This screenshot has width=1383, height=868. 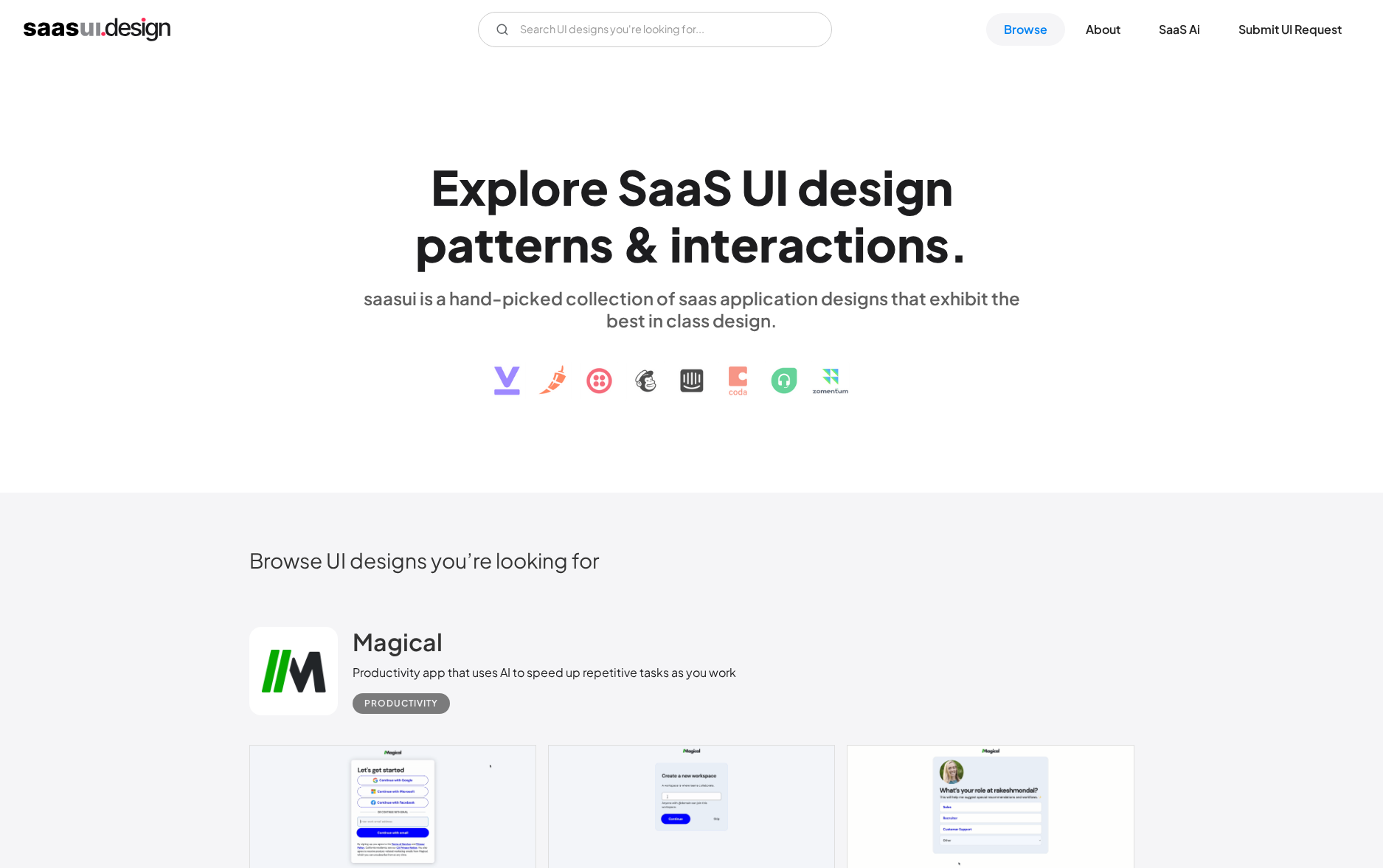 What do you see at coordinates (655, 29) in the screenshot?
I see `input: Search UI designs you're looking for...` at bounding box center [655, 29].